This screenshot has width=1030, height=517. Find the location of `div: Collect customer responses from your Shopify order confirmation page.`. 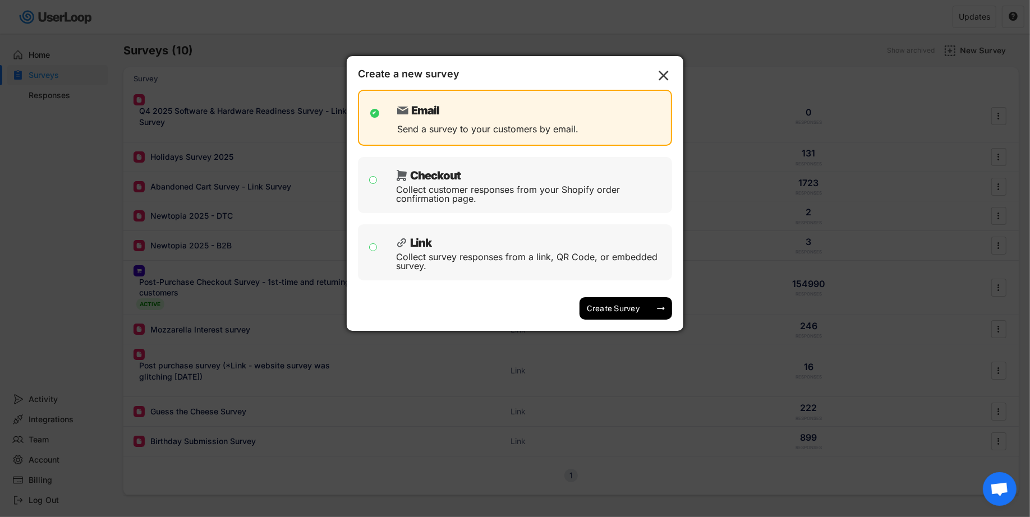

div: Collect customer responses from your Shopify order confirmation page. is located at coordinates (530, 194).